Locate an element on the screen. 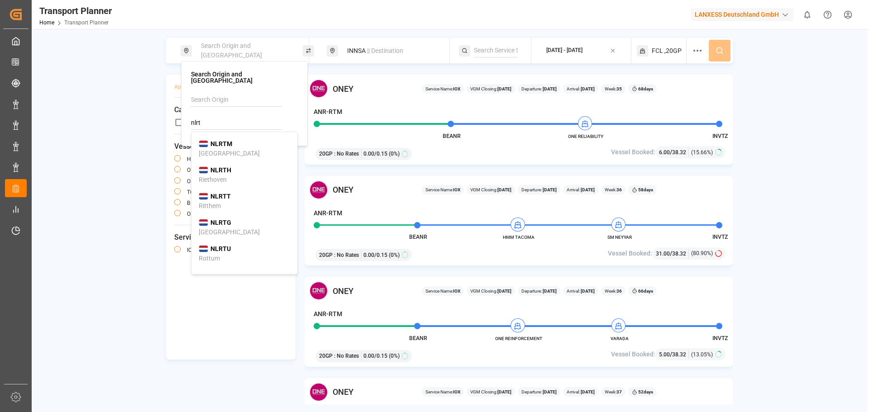 The image size is (869, 412). b: NLRTM is located at coordinates (221, 144).